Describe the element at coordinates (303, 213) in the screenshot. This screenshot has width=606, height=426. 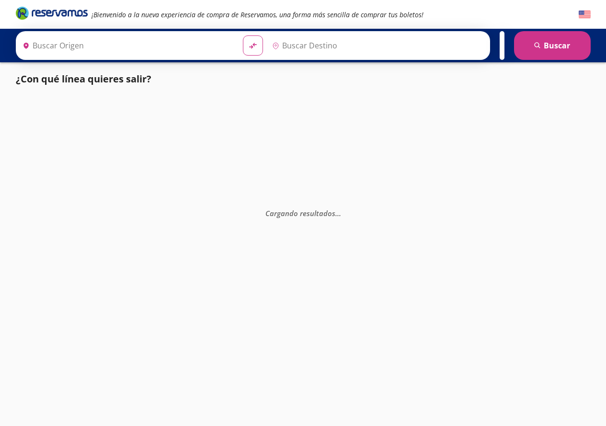
I see `em: Cargando resultados` at that location.